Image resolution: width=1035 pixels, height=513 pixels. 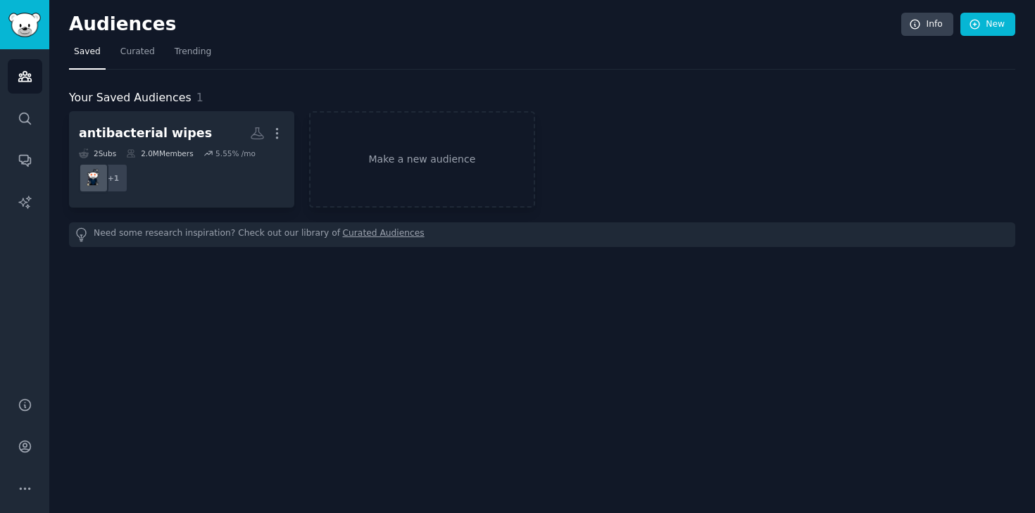 What do you see at coordinates (235, 154) in the screenshot?
I see `div: 5.55 % /mo` at bounding box center [235, 154].